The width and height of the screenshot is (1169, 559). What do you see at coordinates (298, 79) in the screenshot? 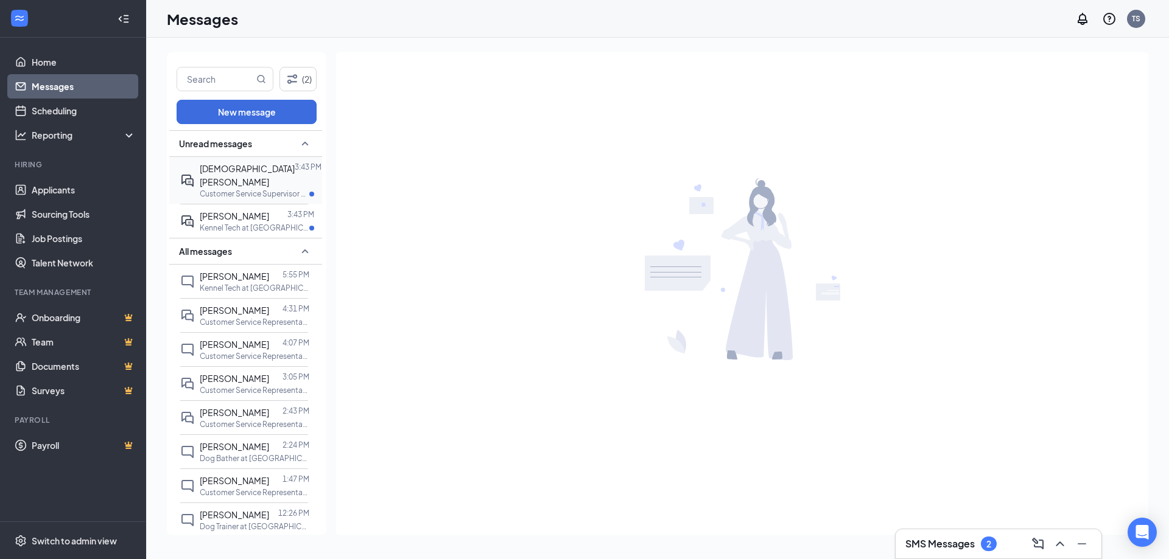
I see `button: Filter (2)` at bounding box center [298, 79].